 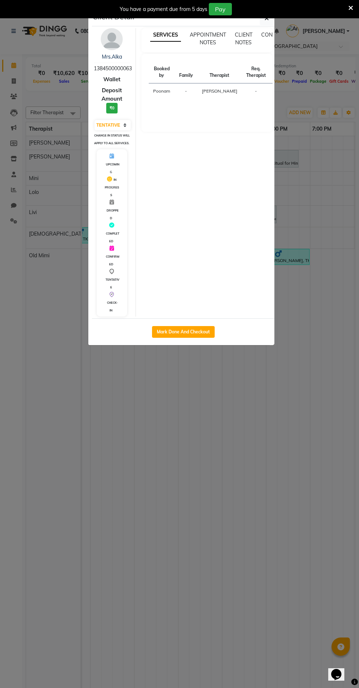 What do you see at coordinates (112, 79) in the screenshot?
I see `span: Wallet` at bounding box center [112, 79].